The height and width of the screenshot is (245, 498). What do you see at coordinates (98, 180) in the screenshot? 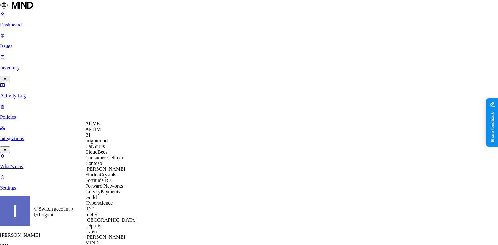
I see `span: Fortitude RE` at bounding box center [98, 180].